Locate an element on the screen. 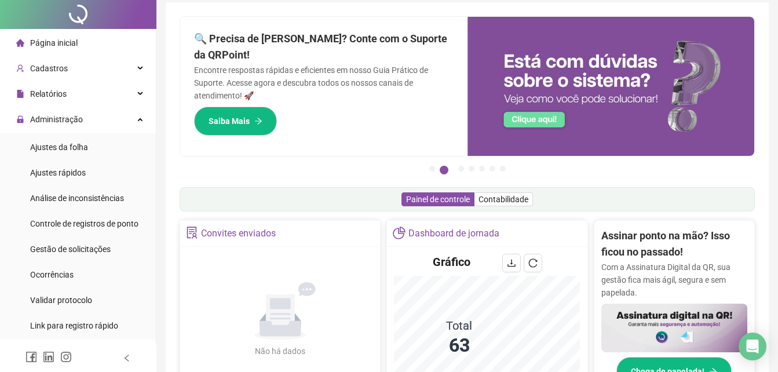  button: Saiba Mais is located at coordinates (235, 121).